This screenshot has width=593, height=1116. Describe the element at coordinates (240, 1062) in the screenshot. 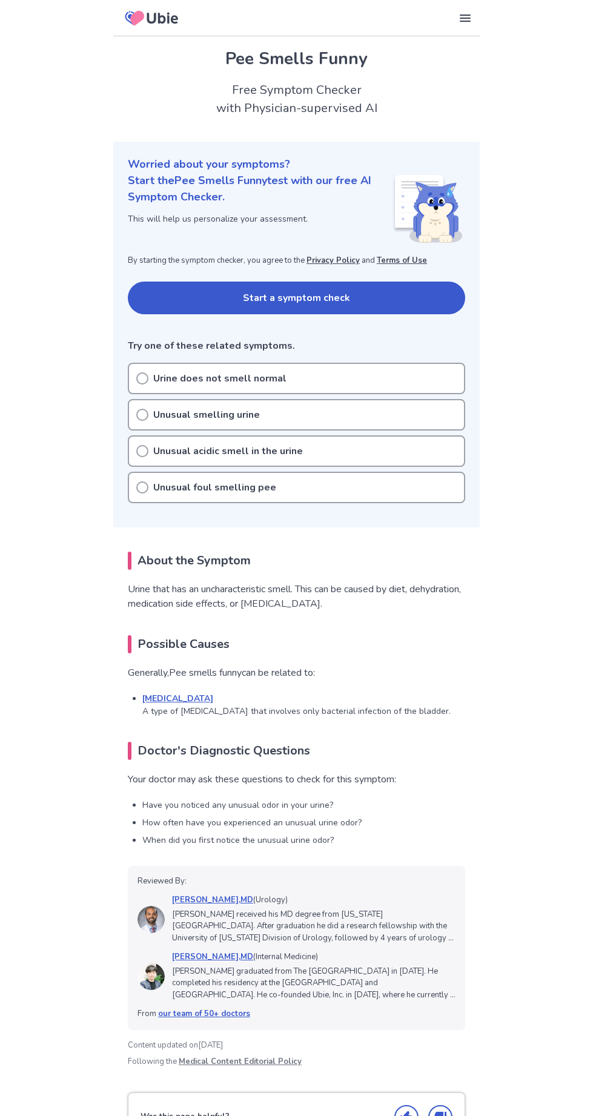

I see `a: Medical Content Editorial Policy` at that location.